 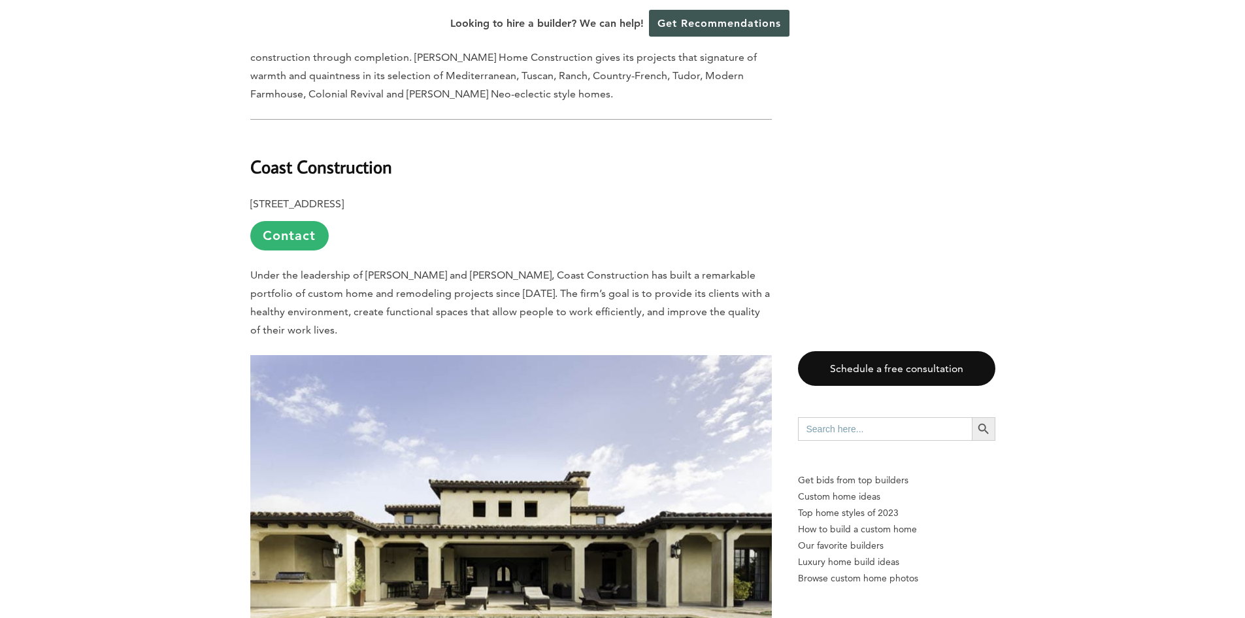 I want to click on p: Our favorite builders, so click(x=897, y=545).